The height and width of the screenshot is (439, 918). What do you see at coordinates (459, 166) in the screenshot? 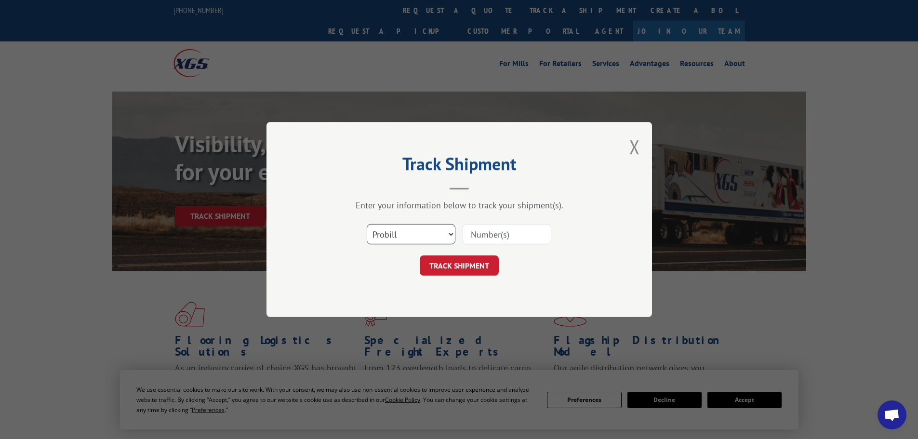
I see `h2: Track Shipment` at bounding box center [459, 166].